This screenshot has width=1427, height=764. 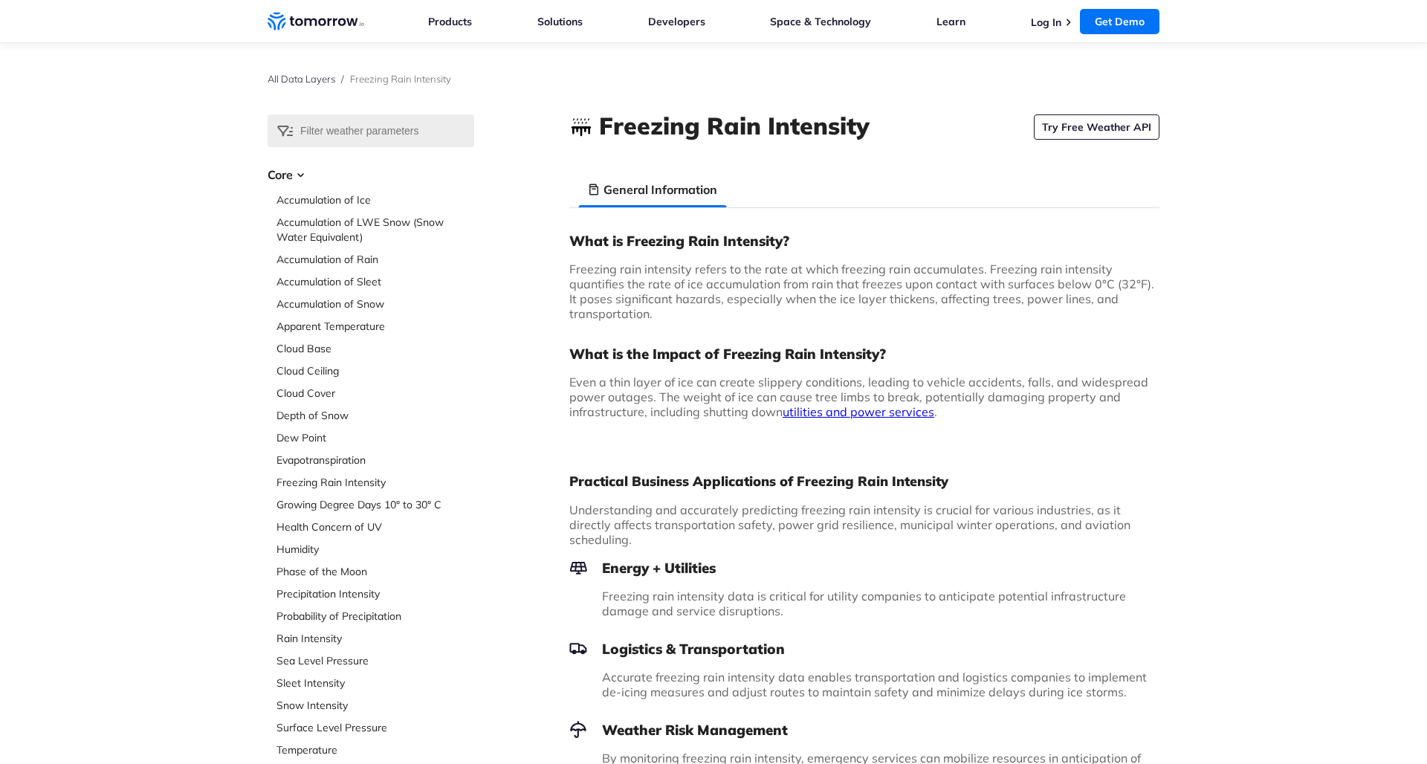 I want to click on a: Accumulation of Ice, so click(x=375, y=200).